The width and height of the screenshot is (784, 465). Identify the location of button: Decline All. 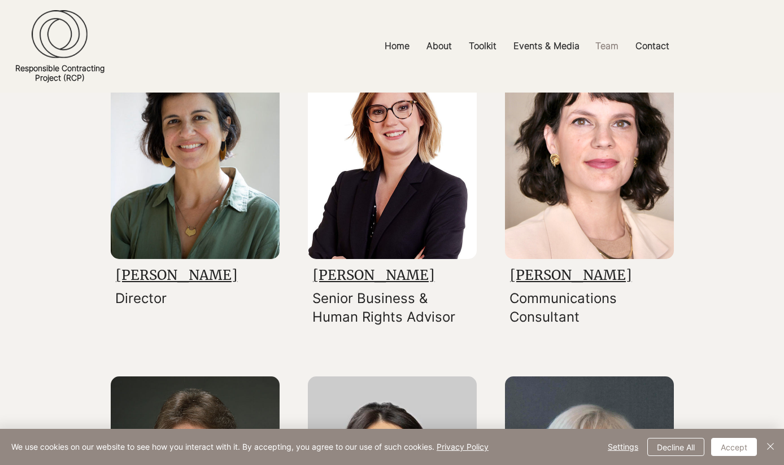
(675, 447).